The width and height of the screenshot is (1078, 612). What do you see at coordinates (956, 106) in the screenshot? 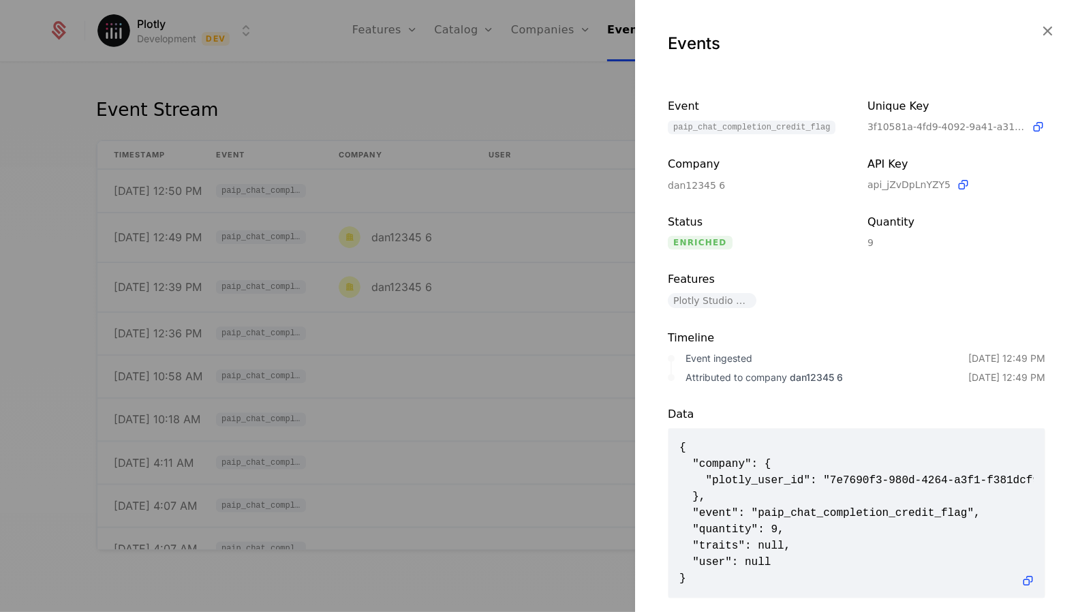
I see `div: Unique Key` at bounding box center [956, 106].